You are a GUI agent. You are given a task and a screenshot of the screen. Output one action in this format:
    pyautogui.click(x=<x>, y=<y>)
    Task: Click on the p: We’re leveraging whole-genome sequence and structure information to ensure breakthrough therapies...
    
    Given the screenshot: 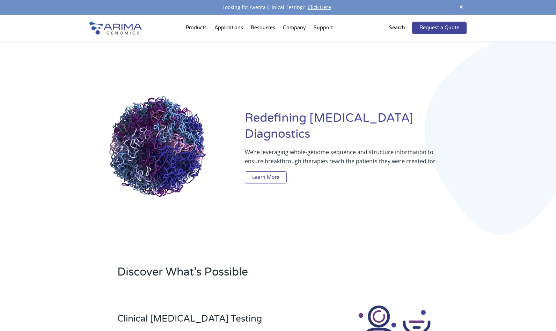 What is the action you would take?
    pyautogui.click(x=342, y=160)
    